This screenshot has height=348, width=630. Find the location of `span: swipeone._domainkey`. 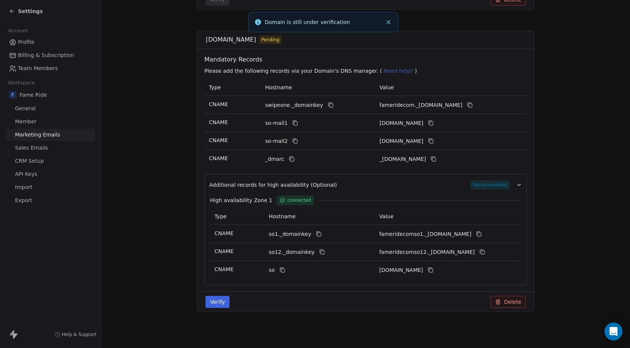

span: swipeone._domainkey is located at coordinates (294, 105).